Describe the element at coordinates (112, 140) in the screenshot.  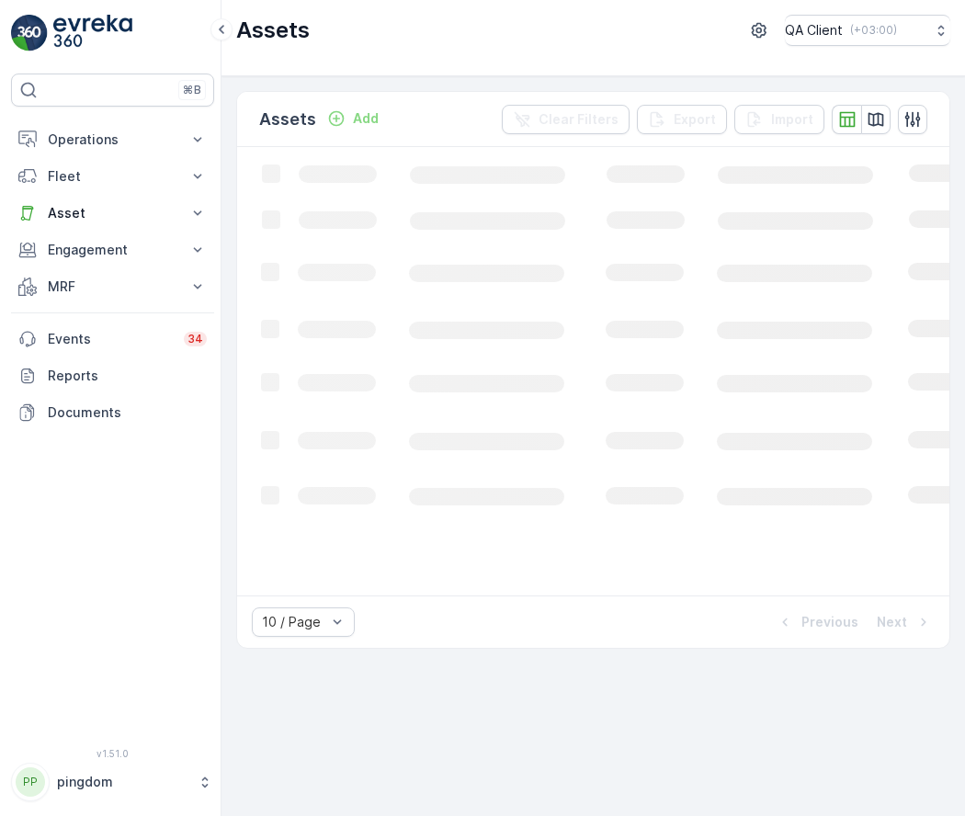
I see `button: Operations` at that location.